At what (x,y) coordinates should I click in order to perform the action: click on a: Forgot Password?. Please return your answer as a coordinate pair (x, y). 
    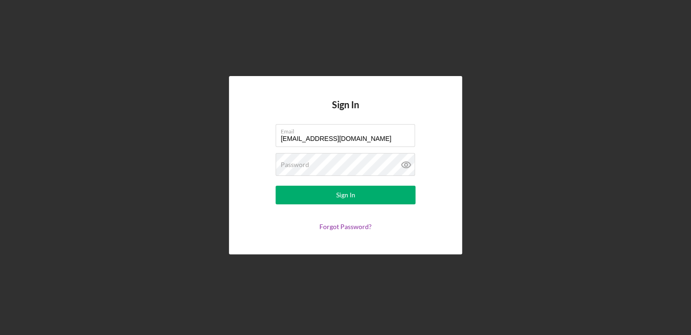
    Looking at the image, I should click on (346, 226).